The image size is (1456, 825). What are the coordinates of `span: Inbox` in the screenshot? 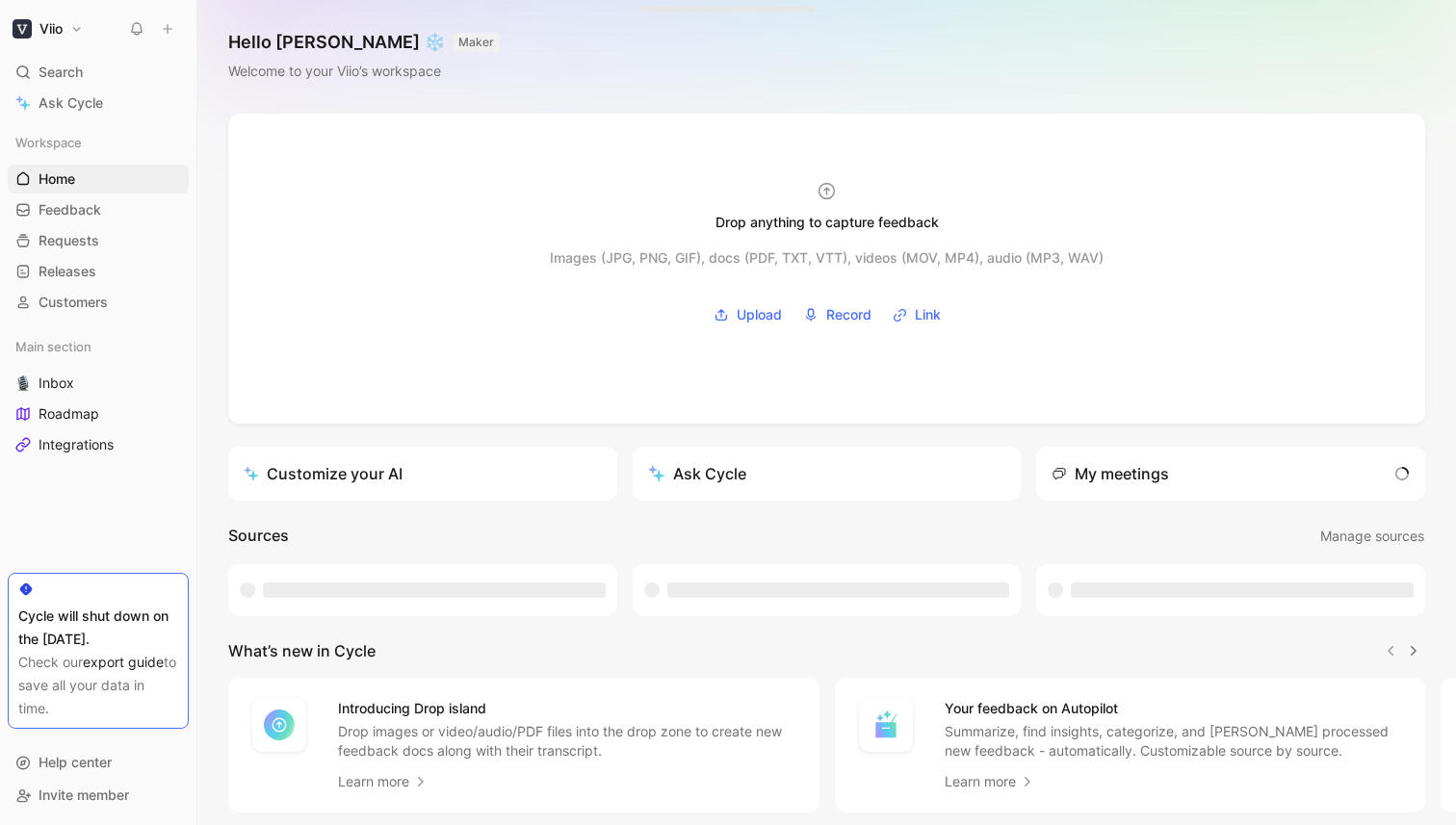 It's located at (56, 383).